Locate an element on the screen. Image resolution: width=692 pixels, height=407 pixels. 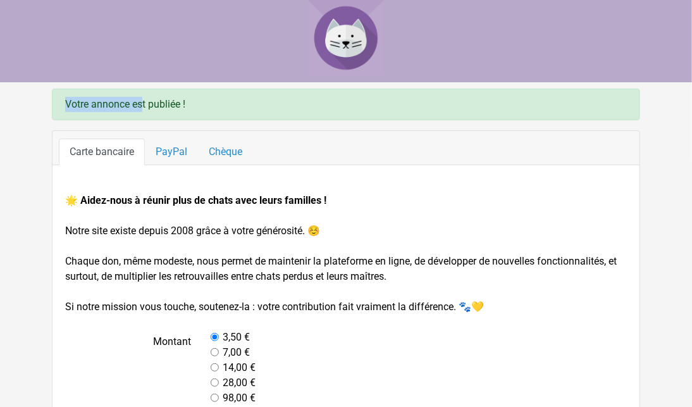
a: Chèque is located at coordinates (225, 152).